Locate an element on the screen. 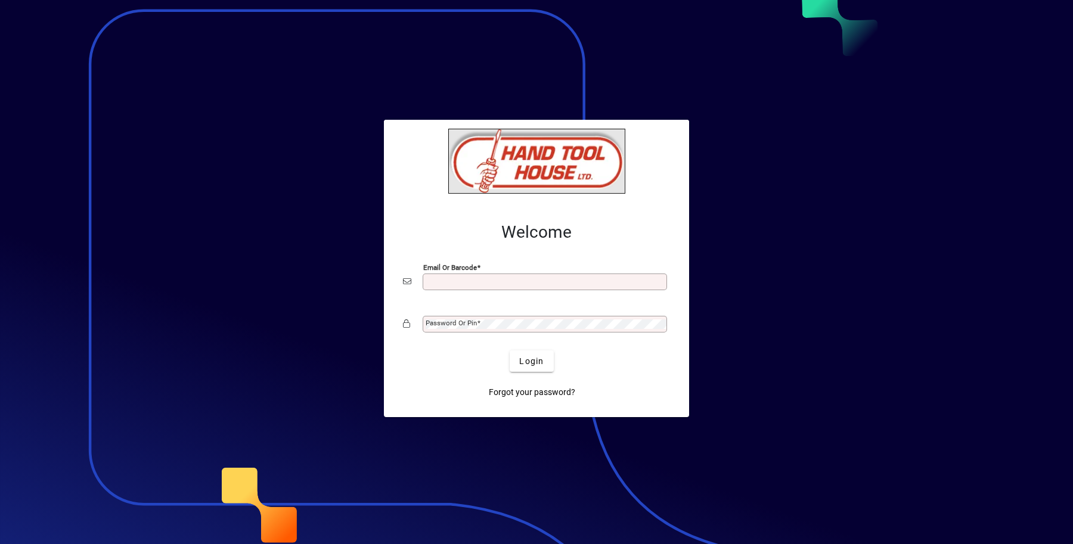  h2: Welcome is located at coordinates (536, 232).